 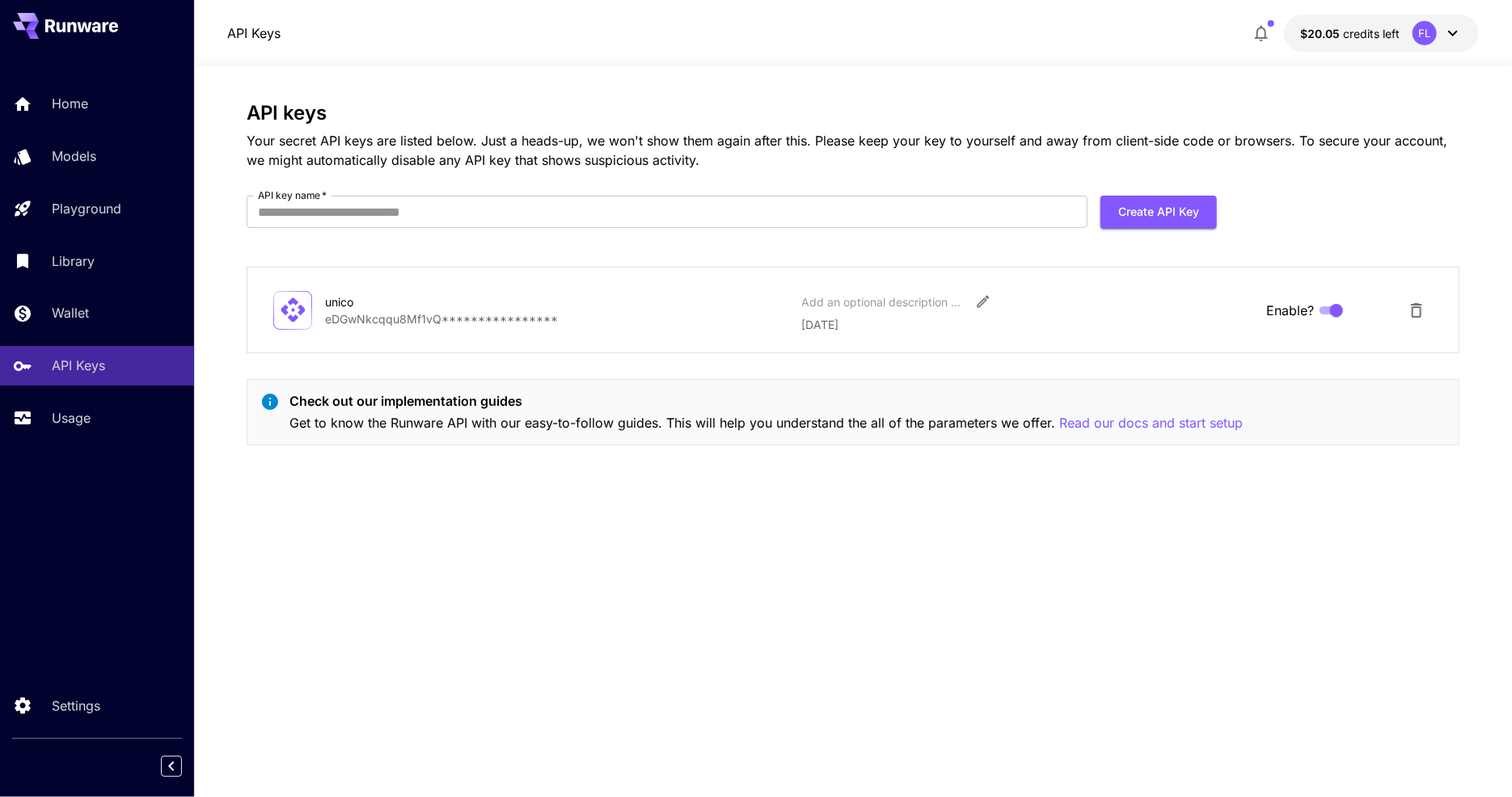 What do you see at coordinates (766, 422) in the screenshot?
I see `p: Get to know the Runware API with our easy-to-follow guides. This will help you understand the all...` at bounding box center [766, 422].